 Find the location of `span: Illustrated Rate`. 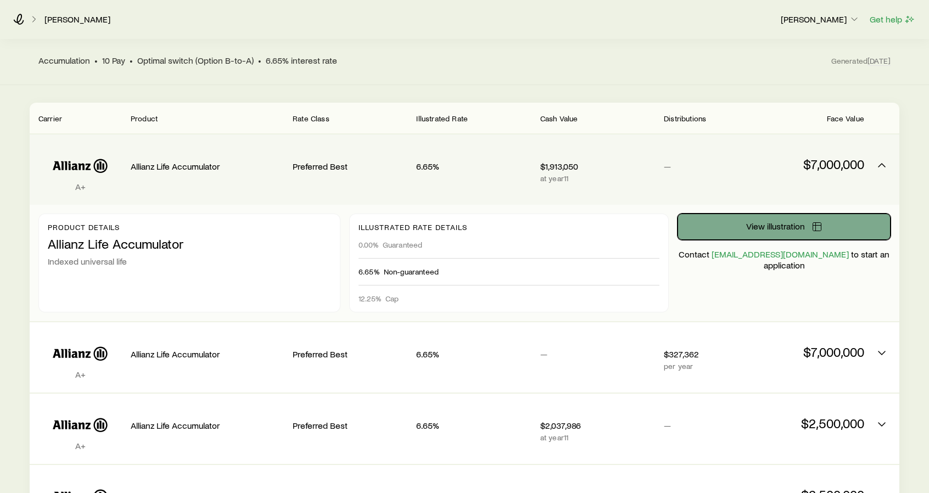

span: Illustrated Rate is located at coordinates (442, 118).